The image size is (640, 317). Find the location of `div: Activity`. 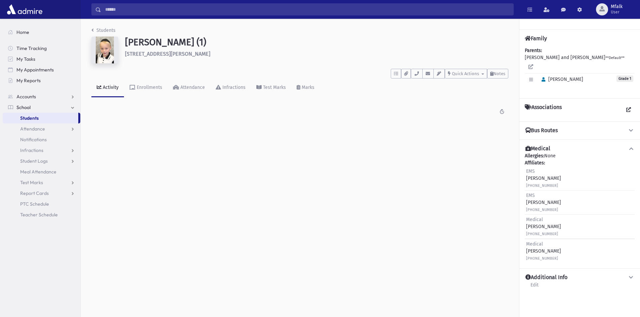

div: Activity is located at coordinates (110, 87).